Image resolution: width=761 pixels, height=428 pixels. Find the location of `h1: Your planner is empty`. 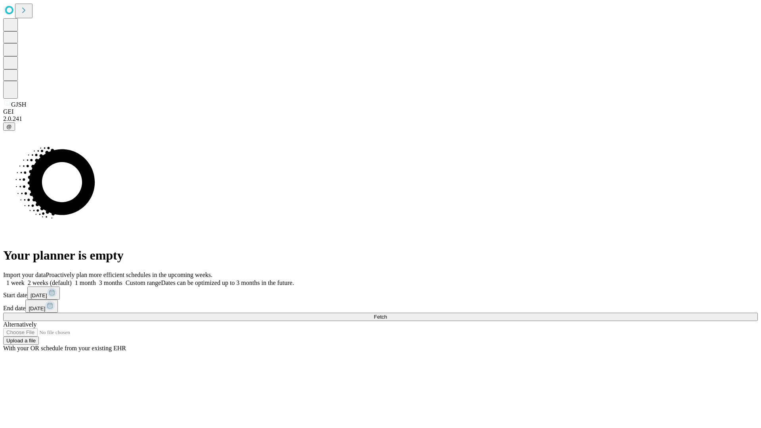

h1: Your planner is empty is located at coordinates (380, 255).